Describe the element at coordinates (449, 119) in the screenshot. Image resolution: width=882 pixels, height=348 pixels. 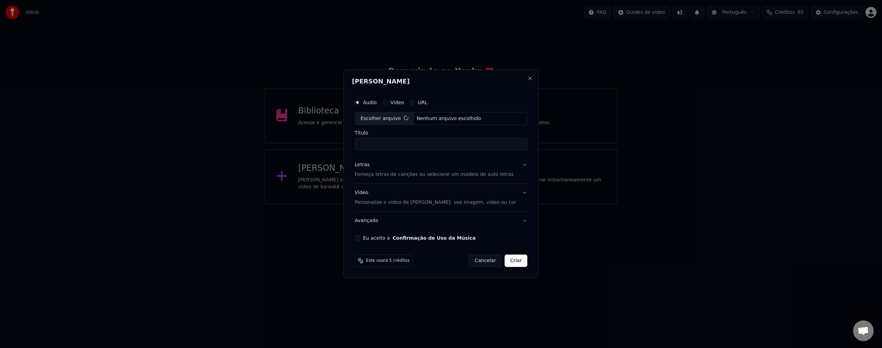
I see `div: Nenhum arquivo escolhido` at that location.